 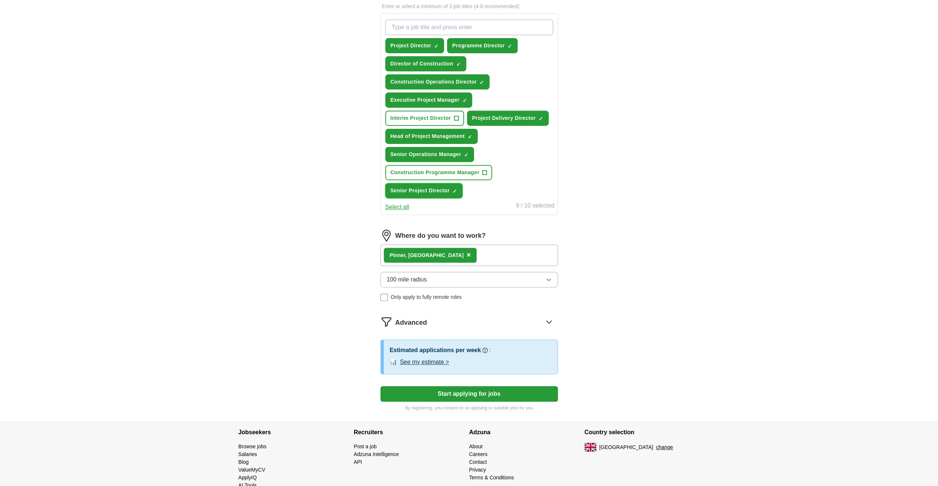 I want to click on img: UK flag, so click(x=590, y=447).